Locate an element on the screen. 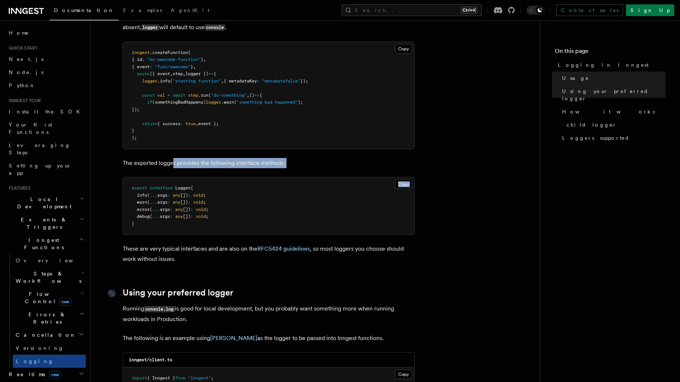 The height and width of the screenshot is (382, 680). span: Python is located at coordinates (22, 85).